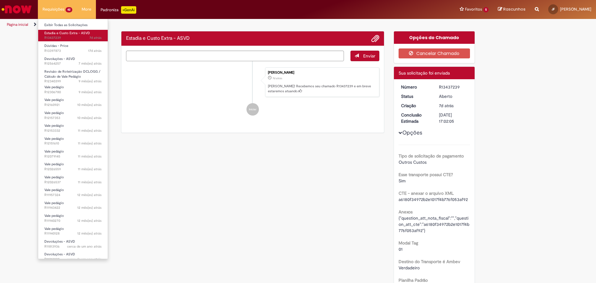 The width and height of the screenshot is (596, 283). What do you see at coordinates (253, 92) in the screenshot?
I see `ul: Histórico de tíquete` at bounding box center [253, 92].